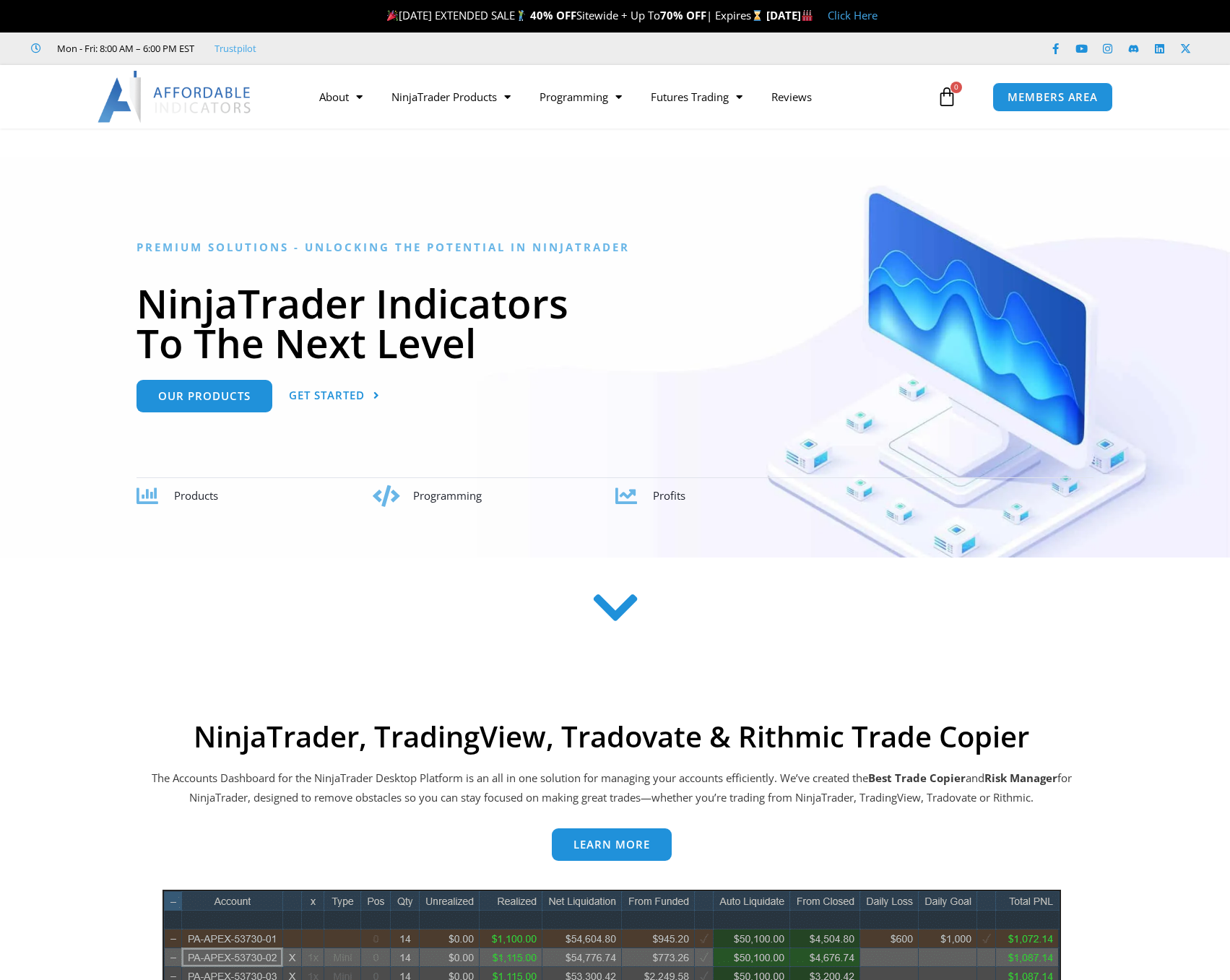 The height and width of the screenshot is (980, 1230). What do you see at coordinates (1052, 96) in the screenshot?
I see `a: MEMBERS AREA` at bounding box center [1052, 96].